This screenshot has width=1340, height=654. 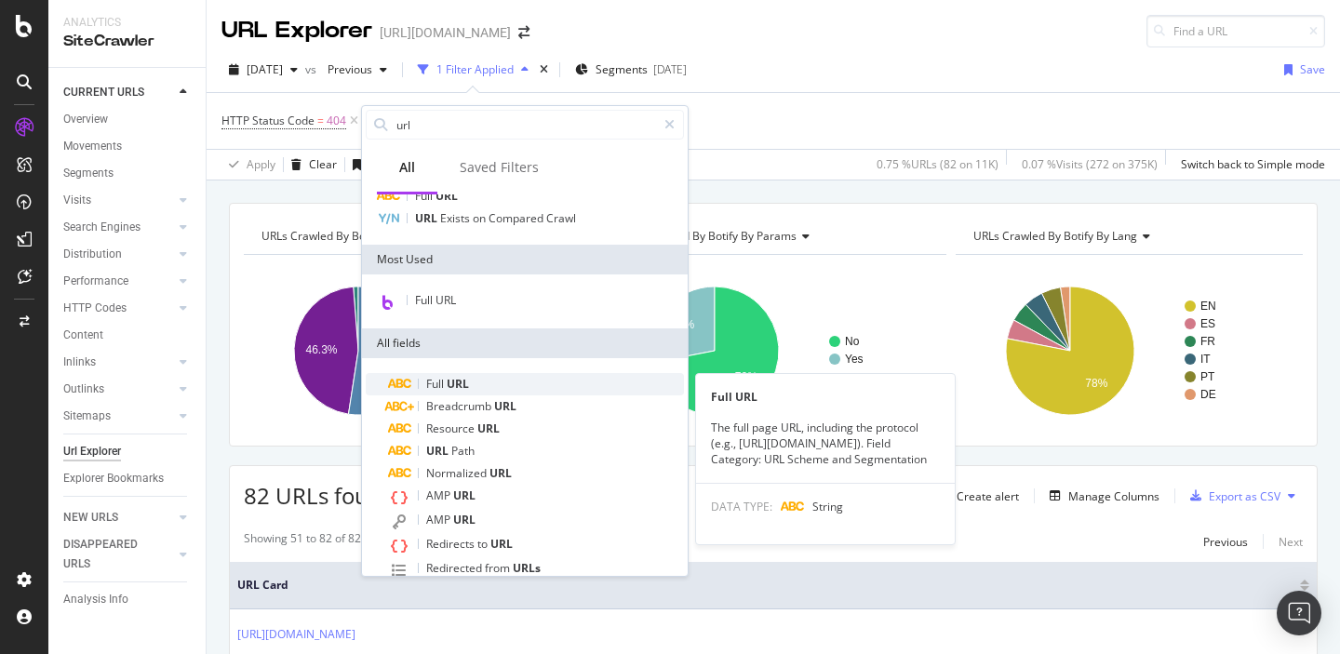 What do you see at coordinates (127, 478) in the screenshot?
I see `a: Explorer Bookmarks` at bounding box center [127, 478].